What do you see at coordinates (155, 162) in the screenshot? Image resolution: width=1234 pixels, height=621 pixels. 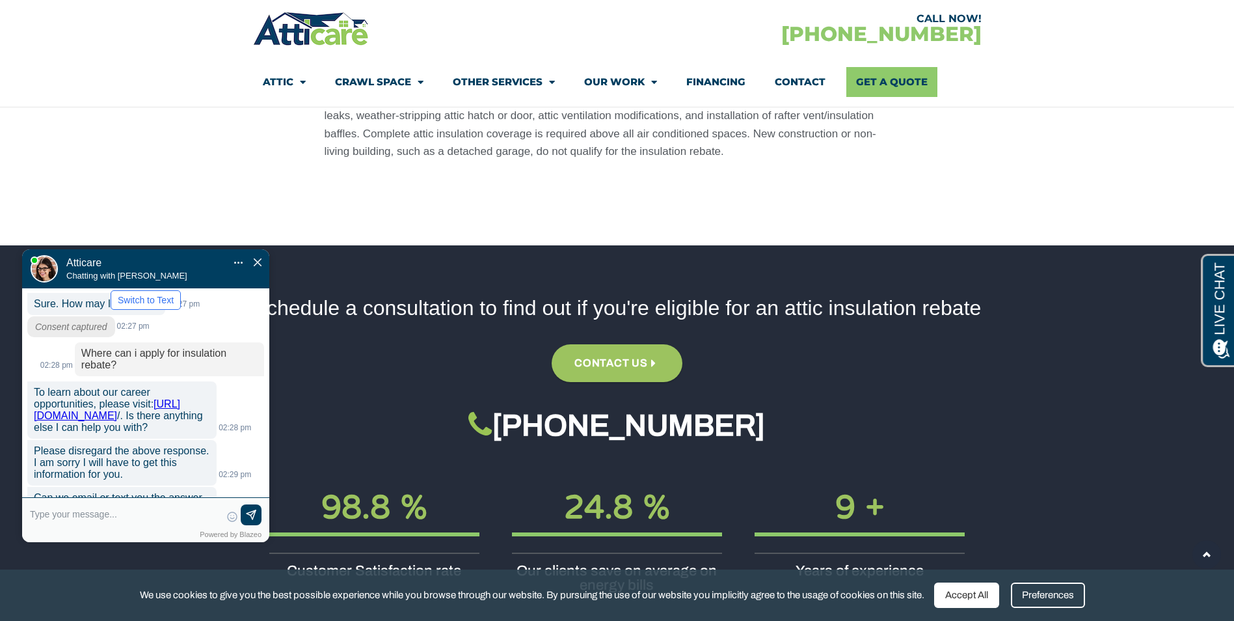 I see `p: Where can i apply for insulation rebate?` at bounding box center [155, 162].